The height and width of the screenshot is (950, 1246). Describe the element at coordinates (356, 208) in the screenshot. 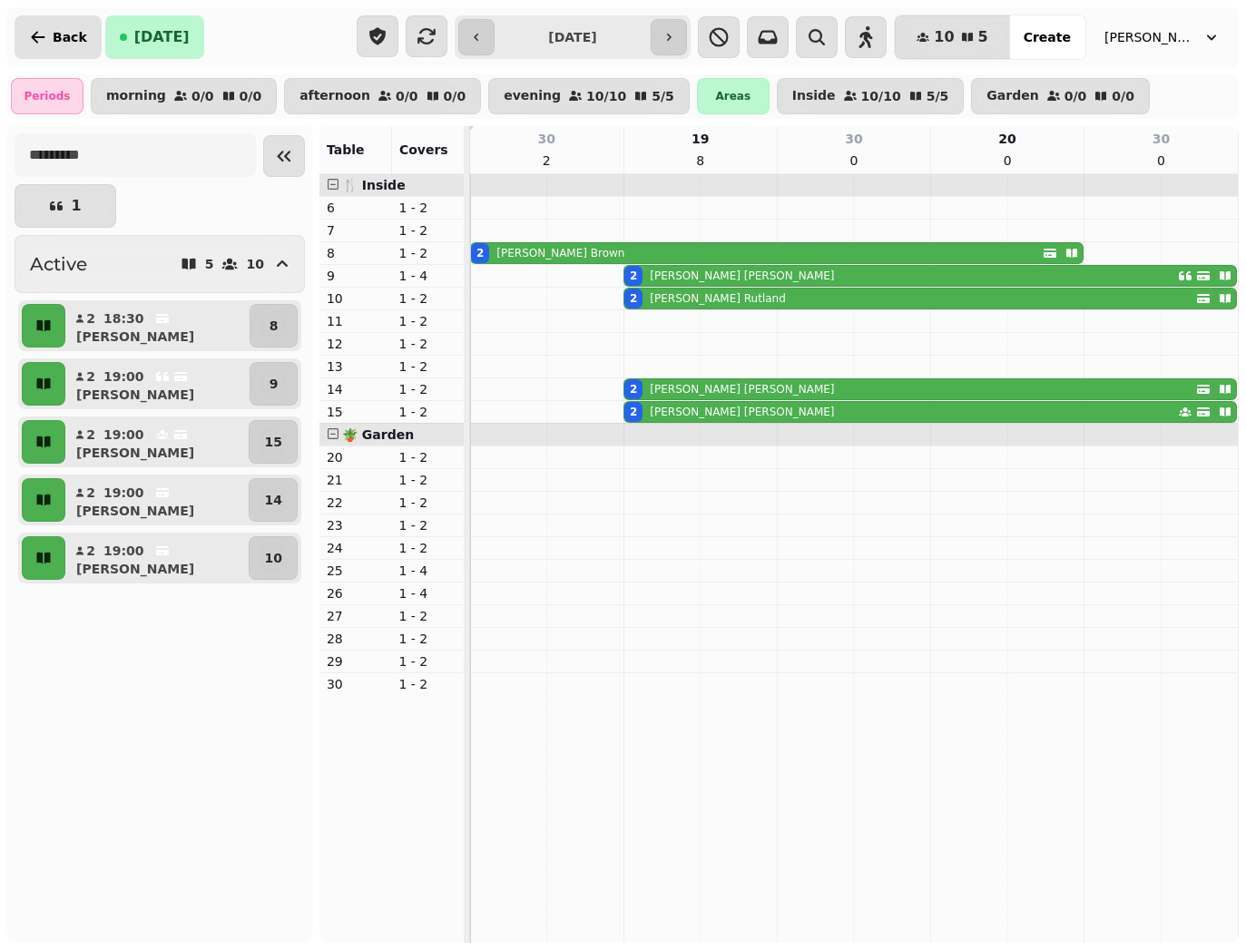

I see `p: 6` at that location.